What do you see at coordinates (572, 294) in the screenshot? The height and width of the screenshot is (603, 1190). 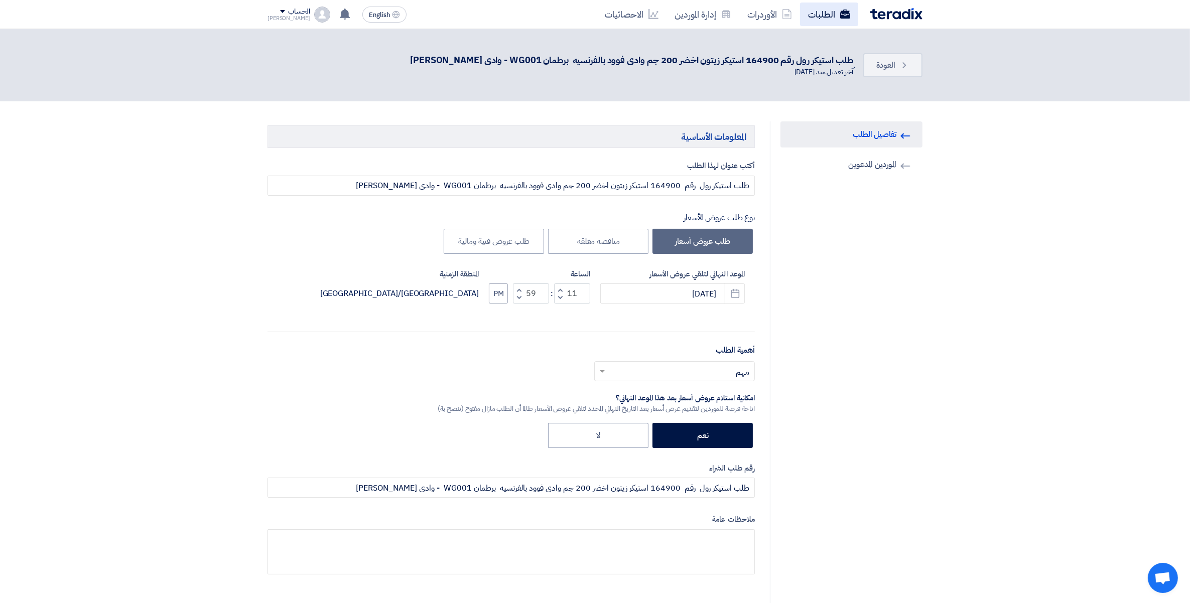 I see `input: Hours` at bounding box center [572, 294].